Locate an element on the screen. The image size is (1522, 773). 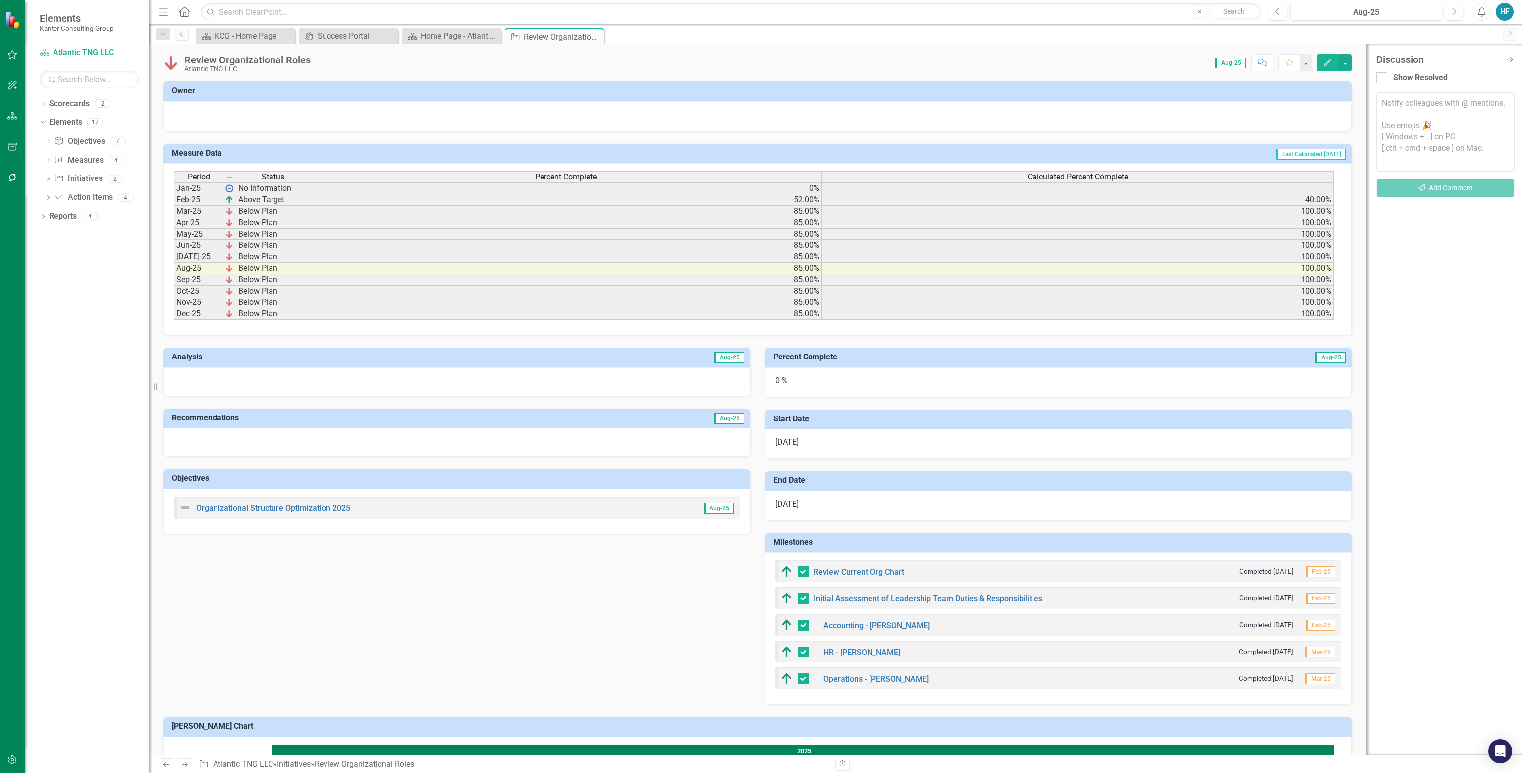
div: 2 is located at coordinates (103, 104).